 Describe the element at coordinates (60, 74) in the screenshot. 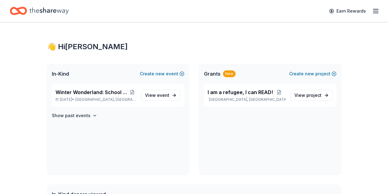

I see `span: In-Kind` at that location.